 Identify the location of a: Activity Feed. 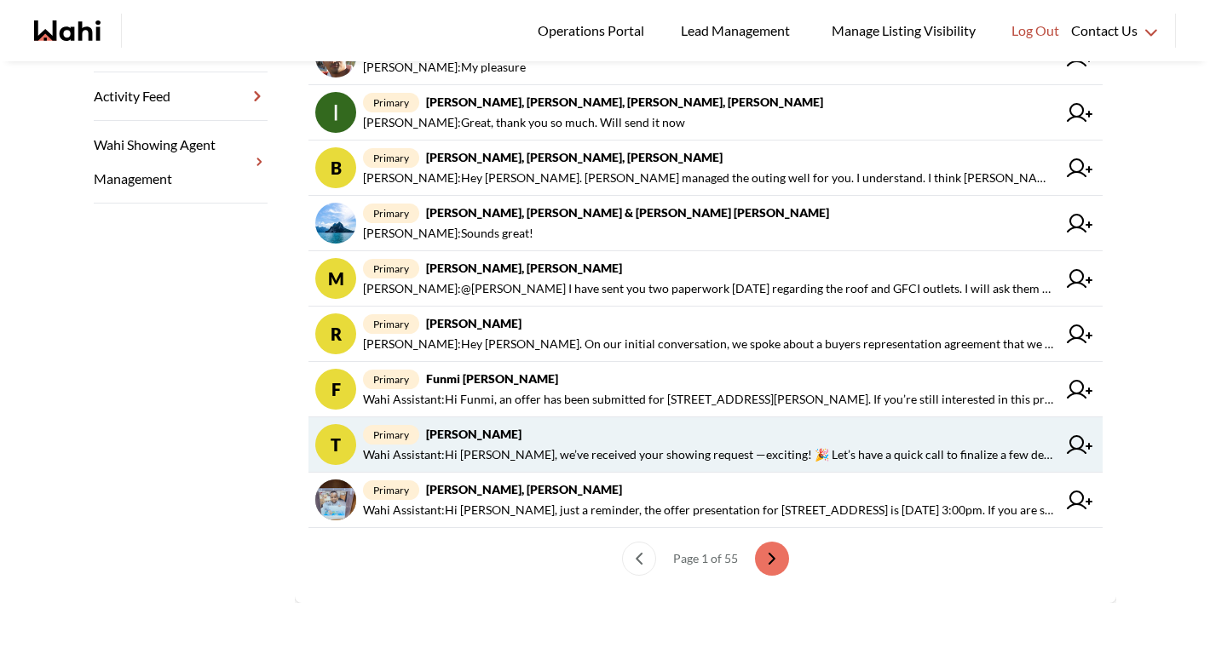
(181, 96).